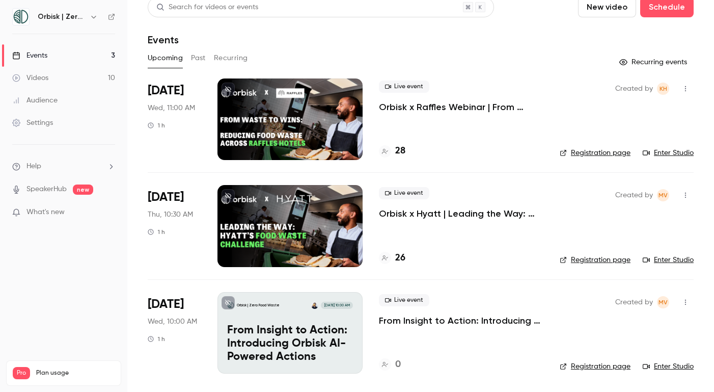 The image size is (714, 392). I want to click on img: Stijn Brand, so click(315, 305).